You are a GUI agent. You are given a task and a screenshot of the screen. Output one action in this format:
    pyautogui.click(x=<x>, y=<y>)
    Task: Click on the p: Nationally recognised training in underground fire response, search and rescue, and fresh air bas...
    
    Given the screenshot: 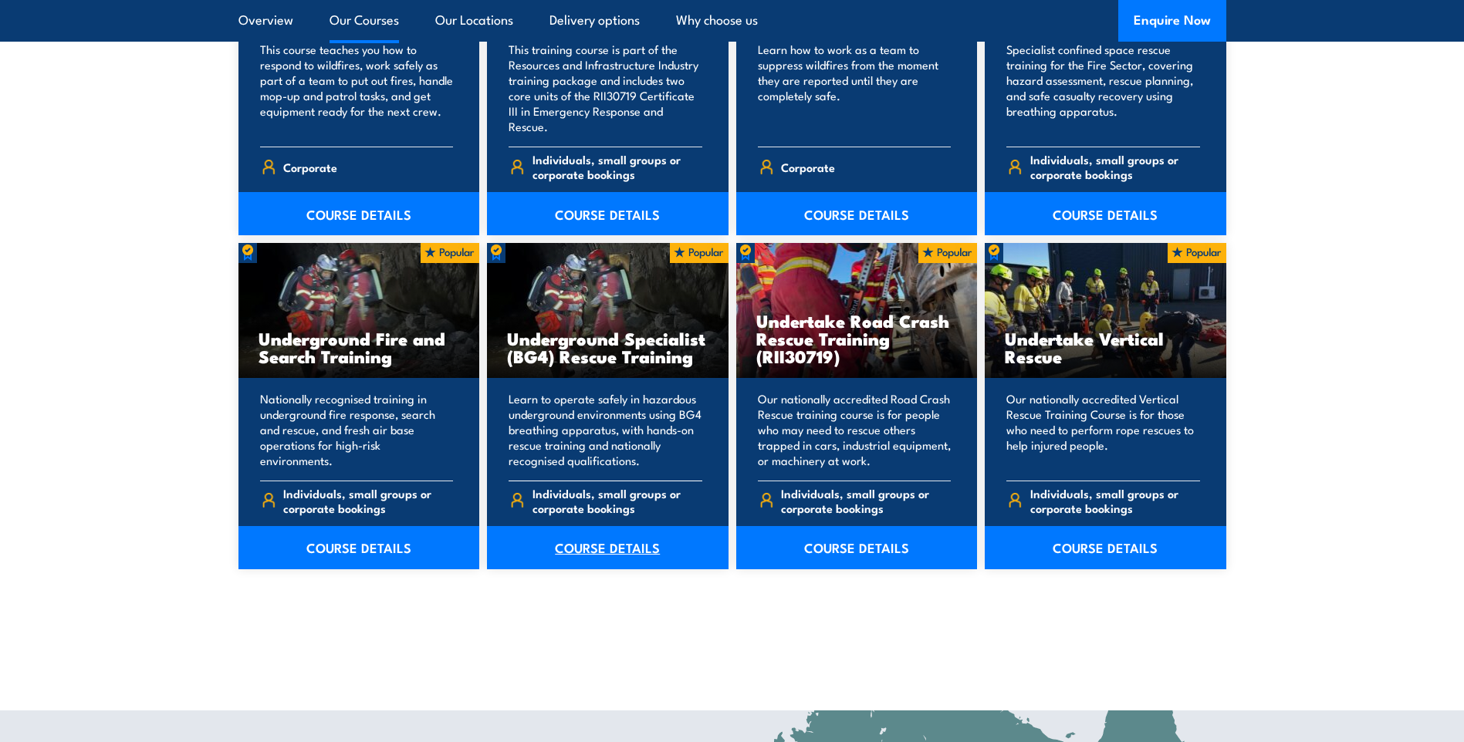 What is the action you would take?
    pyautogui.click(x=357, y=430)
    